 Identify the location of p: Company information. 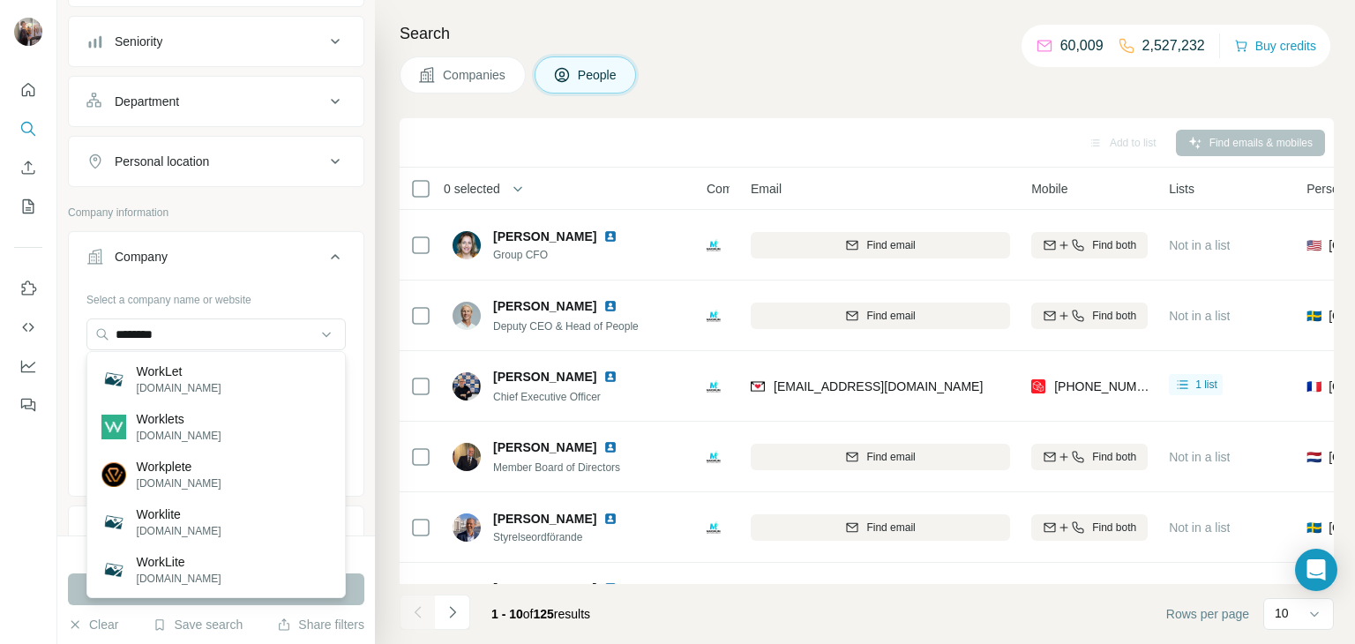
(216, 213).